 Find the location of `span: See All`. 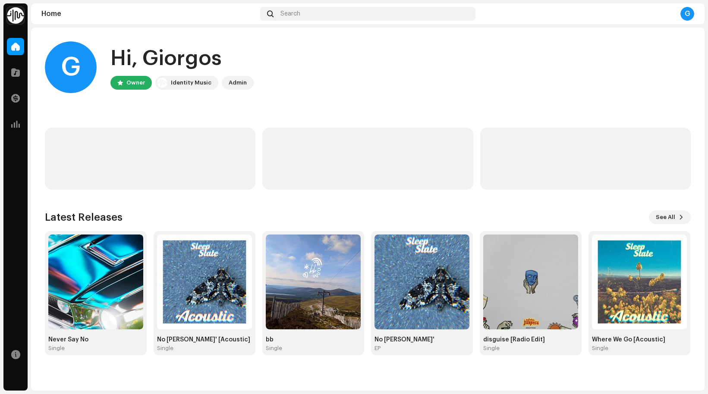

span: See All is located at coordinates (665, 217).